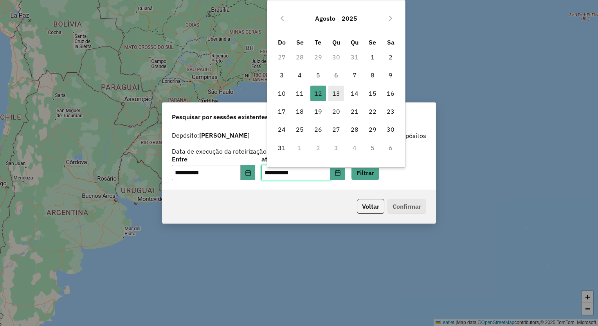 This screenshot has height=326, width=598. Describe the element at coordinates (318, 112) in the screenshot. I see `span: 19` at that location.